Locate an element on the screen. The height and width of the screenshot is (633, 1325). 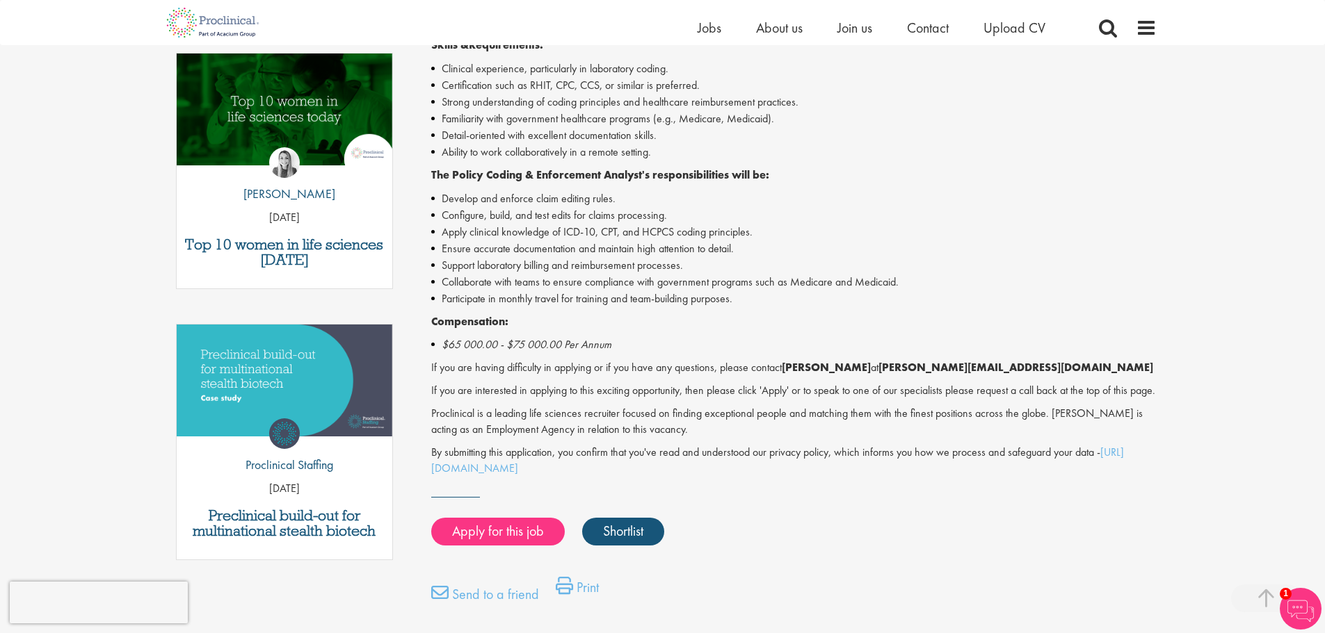
a: Jobs is located at coordinates (709, 28).